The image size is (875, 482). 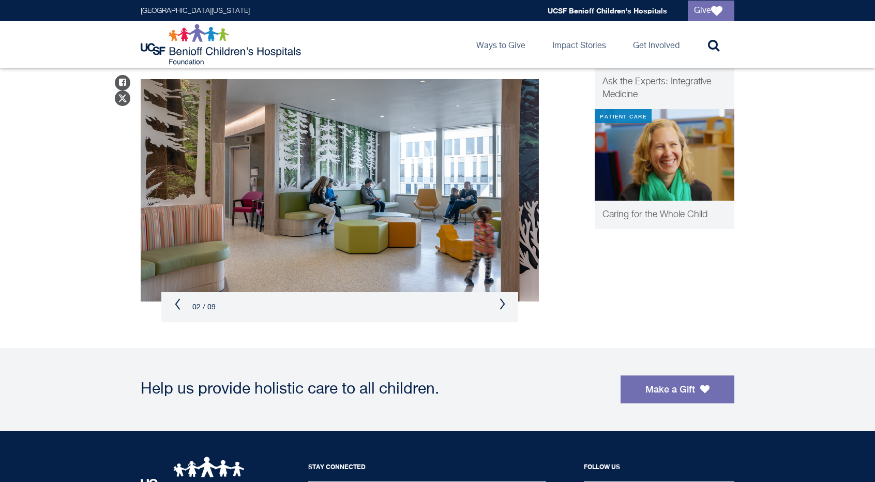 What do you see at coordinates (623, 116) in the screenshot?
I see `div: Patient Care` at bounding box center [623, 116].